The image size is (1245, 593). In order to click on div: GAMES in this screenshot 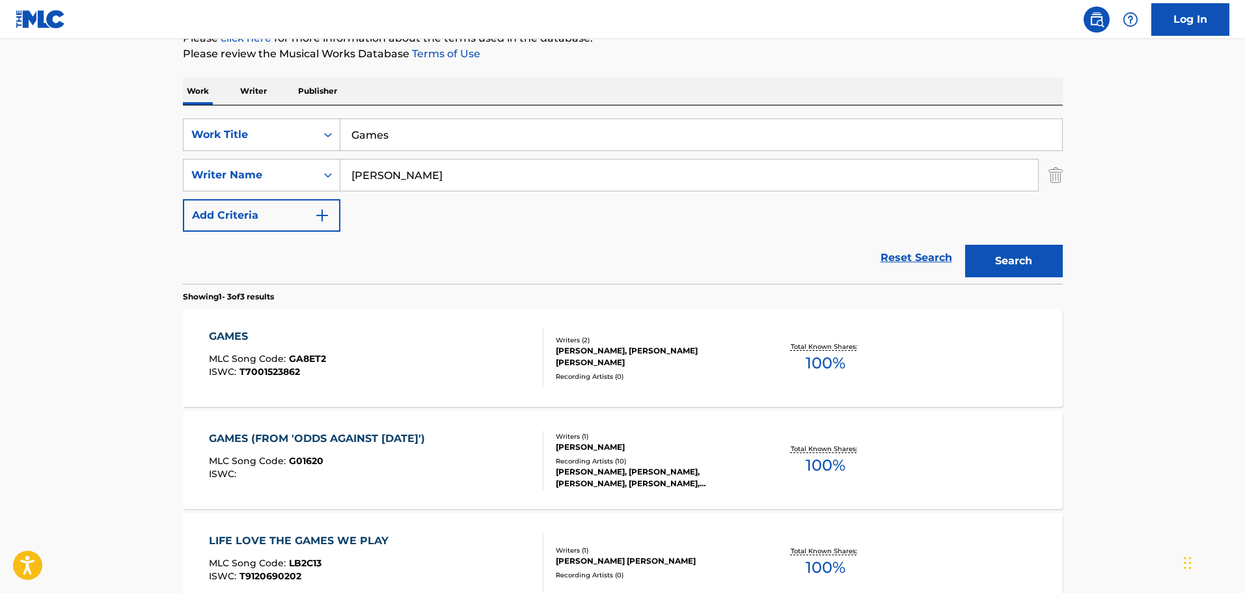, I will do `click(267, 336)`.